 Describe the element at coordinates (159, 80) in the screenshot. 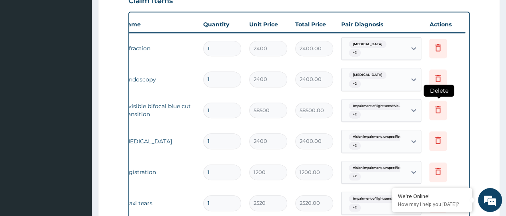

I see `td: fundoscopy` at that location.